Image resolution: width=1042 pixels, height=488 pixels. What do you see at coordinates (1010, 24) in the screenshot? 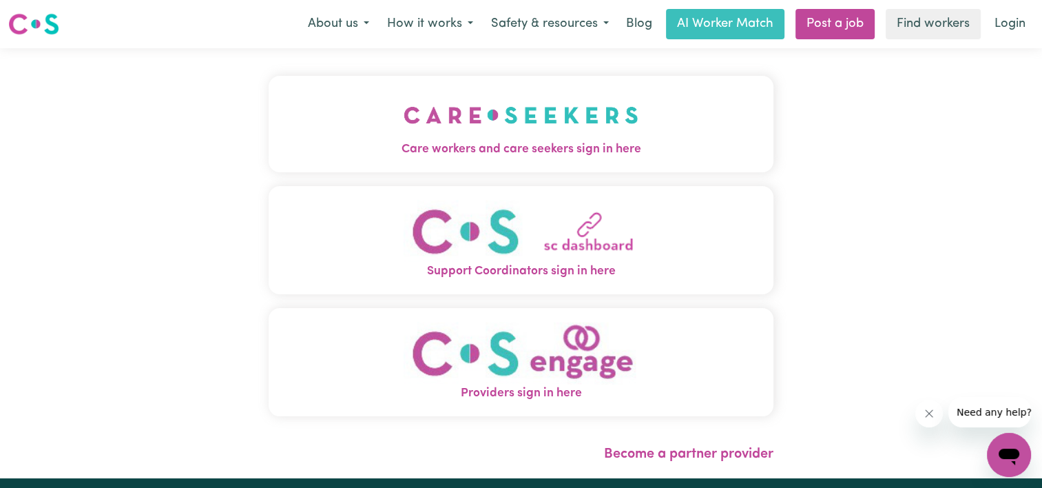
I see `a: Login` at bounding box center [1010, 24].